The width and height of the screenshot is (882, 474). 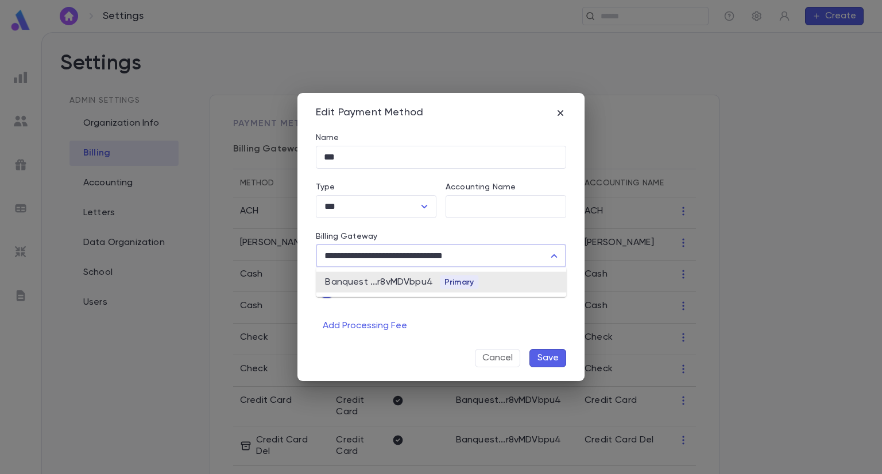 I want to click on label: Accounting Name, so click(x=481, y=187).